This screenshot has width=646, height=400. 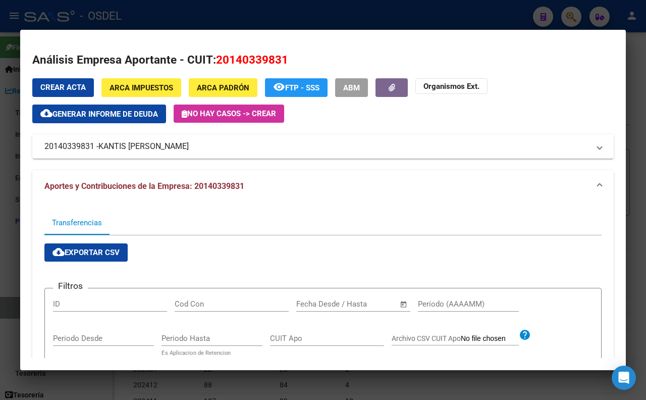 What do you see at coordinates (624, 378) in the screenshot?
I see `div: Open Intercom Messenger` at bounding box center [624, 378].